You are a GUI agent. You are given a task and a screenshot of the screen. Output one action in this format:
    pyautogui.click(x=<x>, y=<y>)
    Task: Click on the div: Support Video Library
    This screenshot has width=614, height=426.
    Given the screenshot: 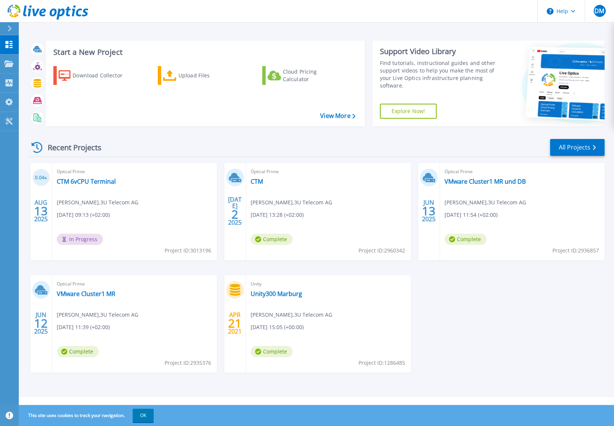 What is the action you would take?
    pyautogui.click(x=438, y=51)
    